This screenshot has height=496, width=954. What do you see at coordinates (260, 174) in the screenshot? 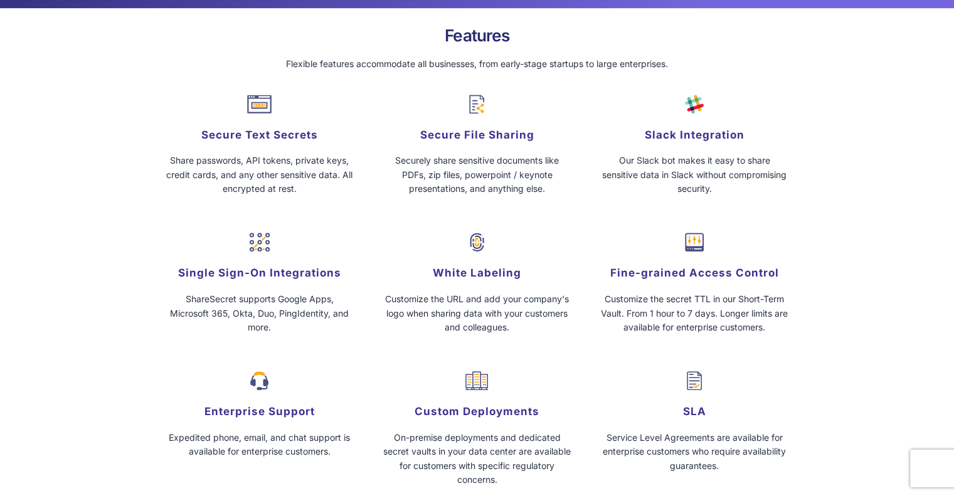
I see `p: Share passwords, API tokens, private keys, credit cards, and any other sensitive data. All encryp...` at bounding box center [260, 174].